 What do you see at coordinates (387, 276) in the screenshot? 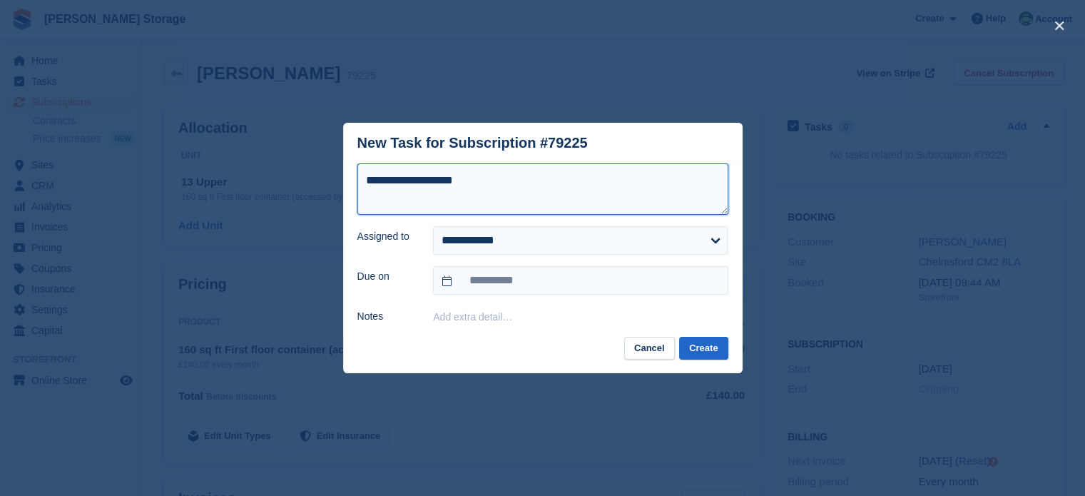
I see `label: Due on` at bounding box center [387, 276].